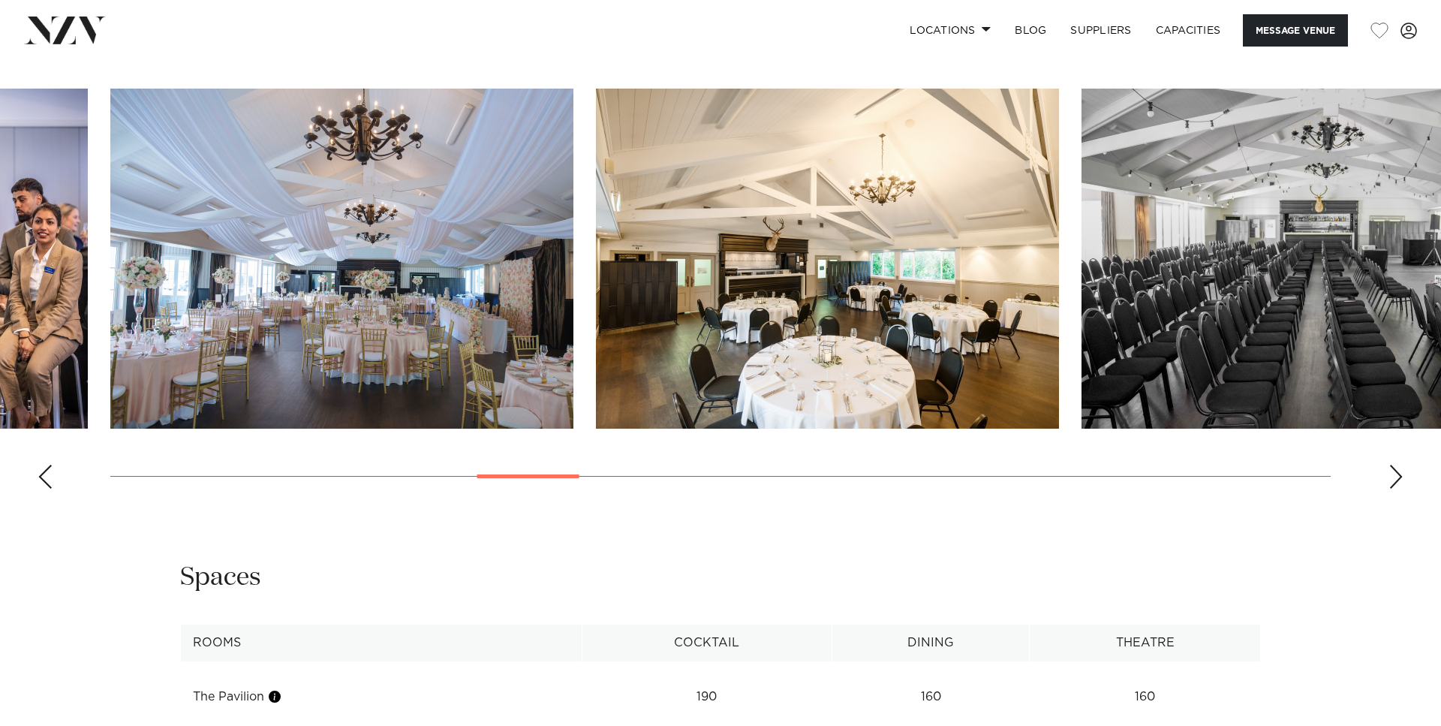 The image size is (1441, 726). What do you see at coordinates (381, 642) in the screenshot?
I see `th: Rooms` at bounding box center [381, 642].